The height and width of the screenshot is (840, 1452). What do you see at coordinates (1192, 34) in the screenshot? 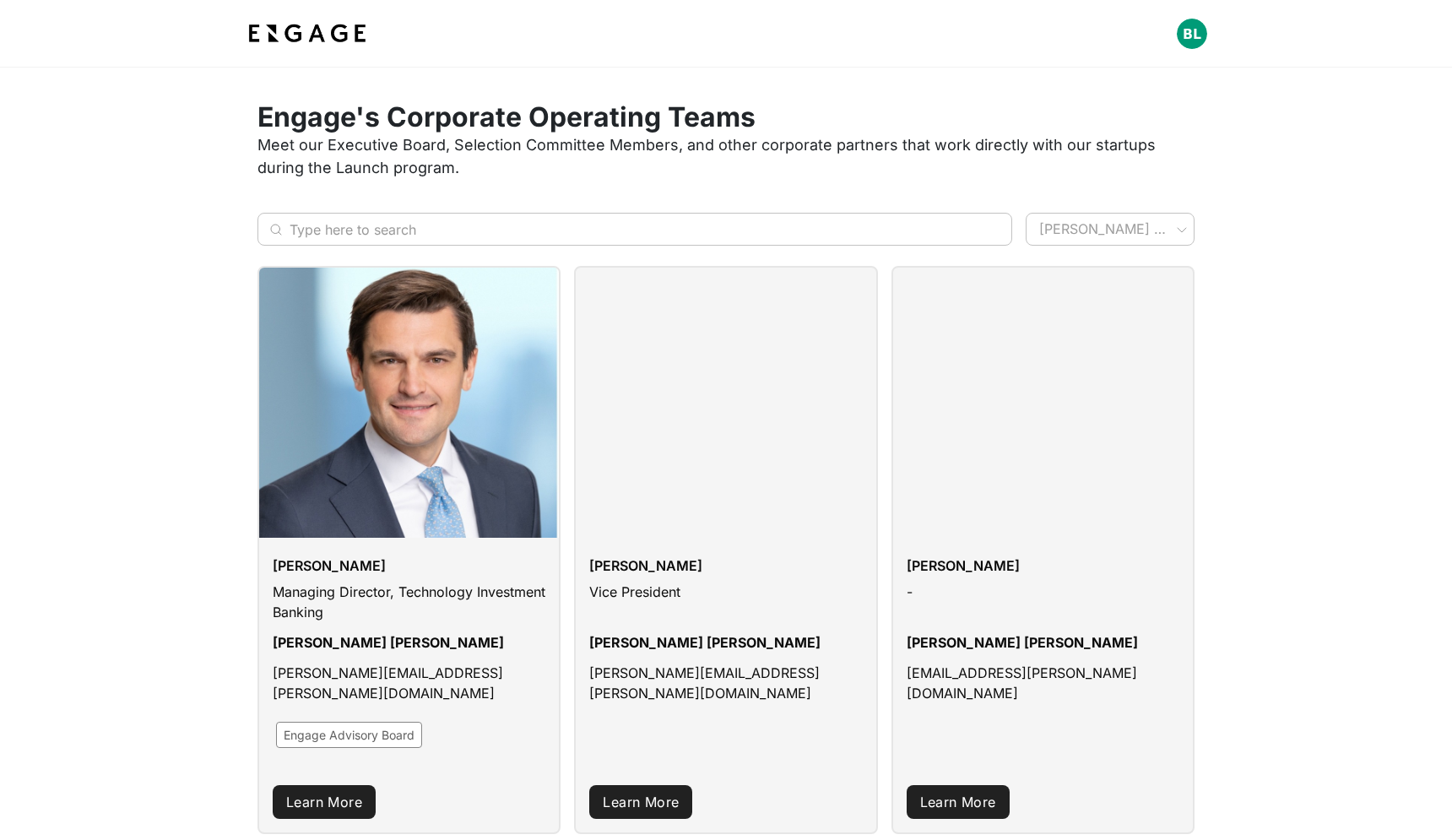
I see `img: Profile picture of Belsasar Lepe` at bounding box center [1192, 34].